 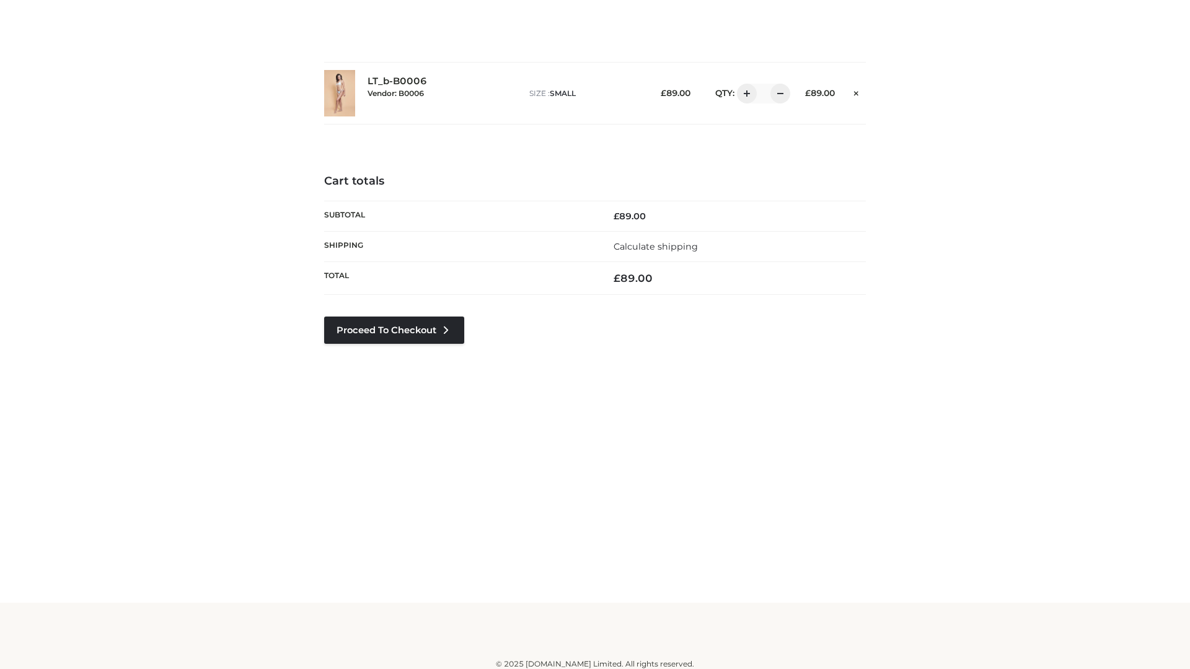 I want to click on div: QTY:, so click(x=744, y=94).